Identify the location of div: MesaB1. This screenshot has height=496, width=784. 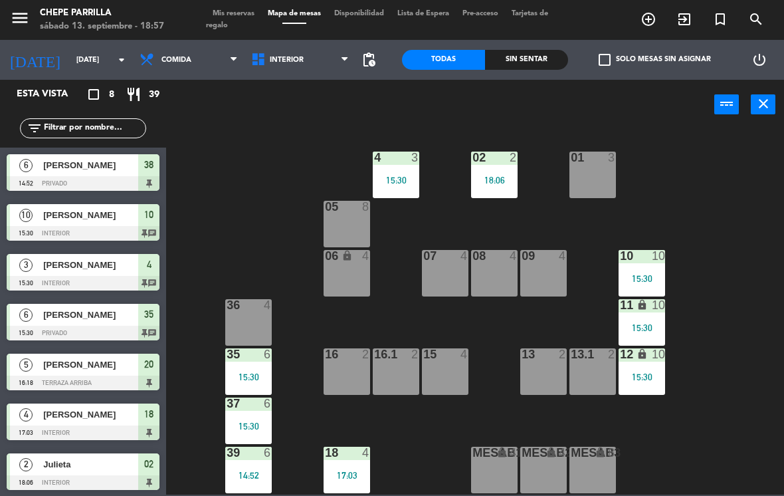
(473, 453).